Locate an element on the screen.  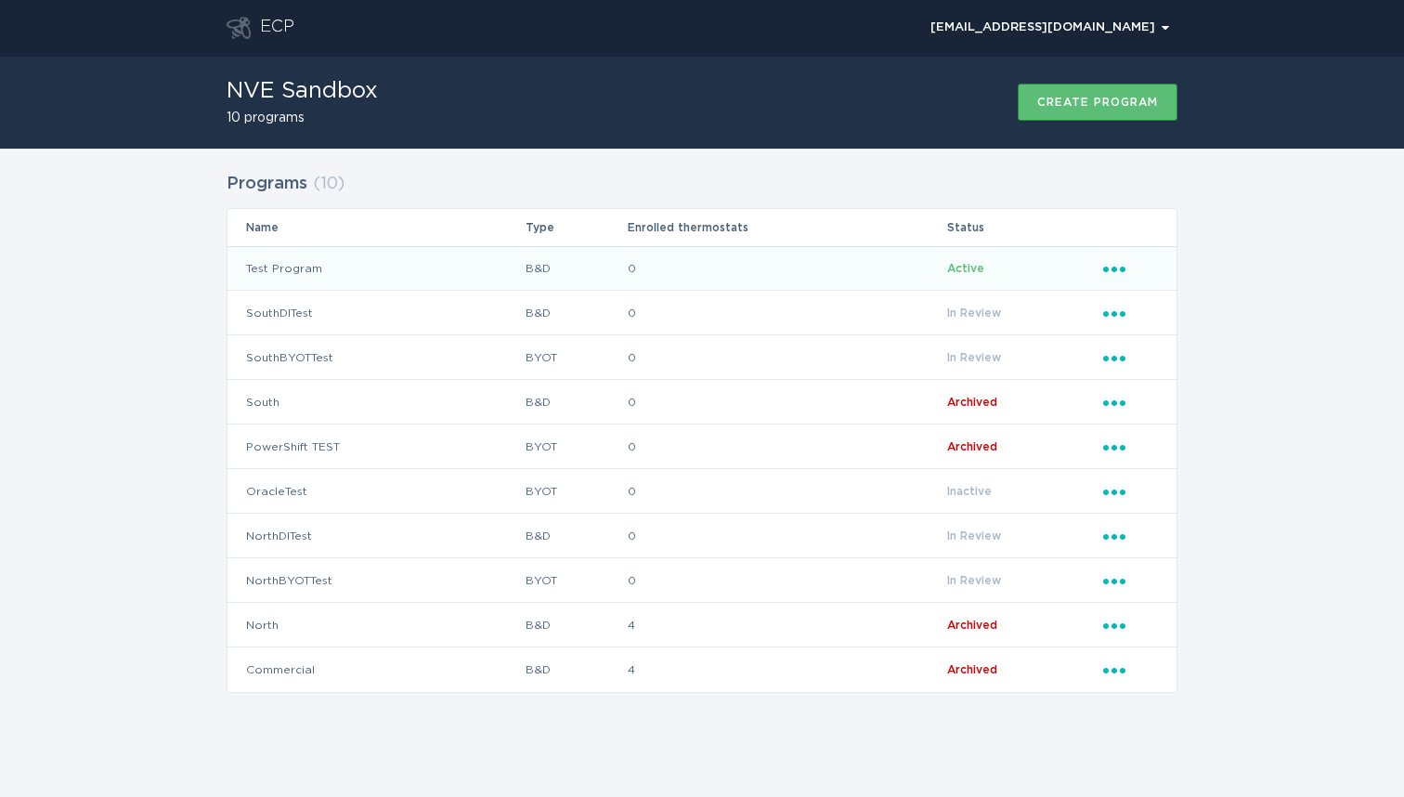
td: Commercial is located at coordinates (376, 669).